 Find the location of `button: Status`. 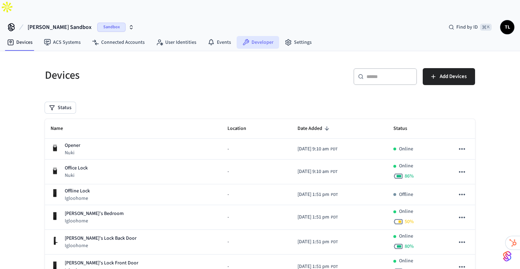

button: Status is located at coordinates (60, 108).